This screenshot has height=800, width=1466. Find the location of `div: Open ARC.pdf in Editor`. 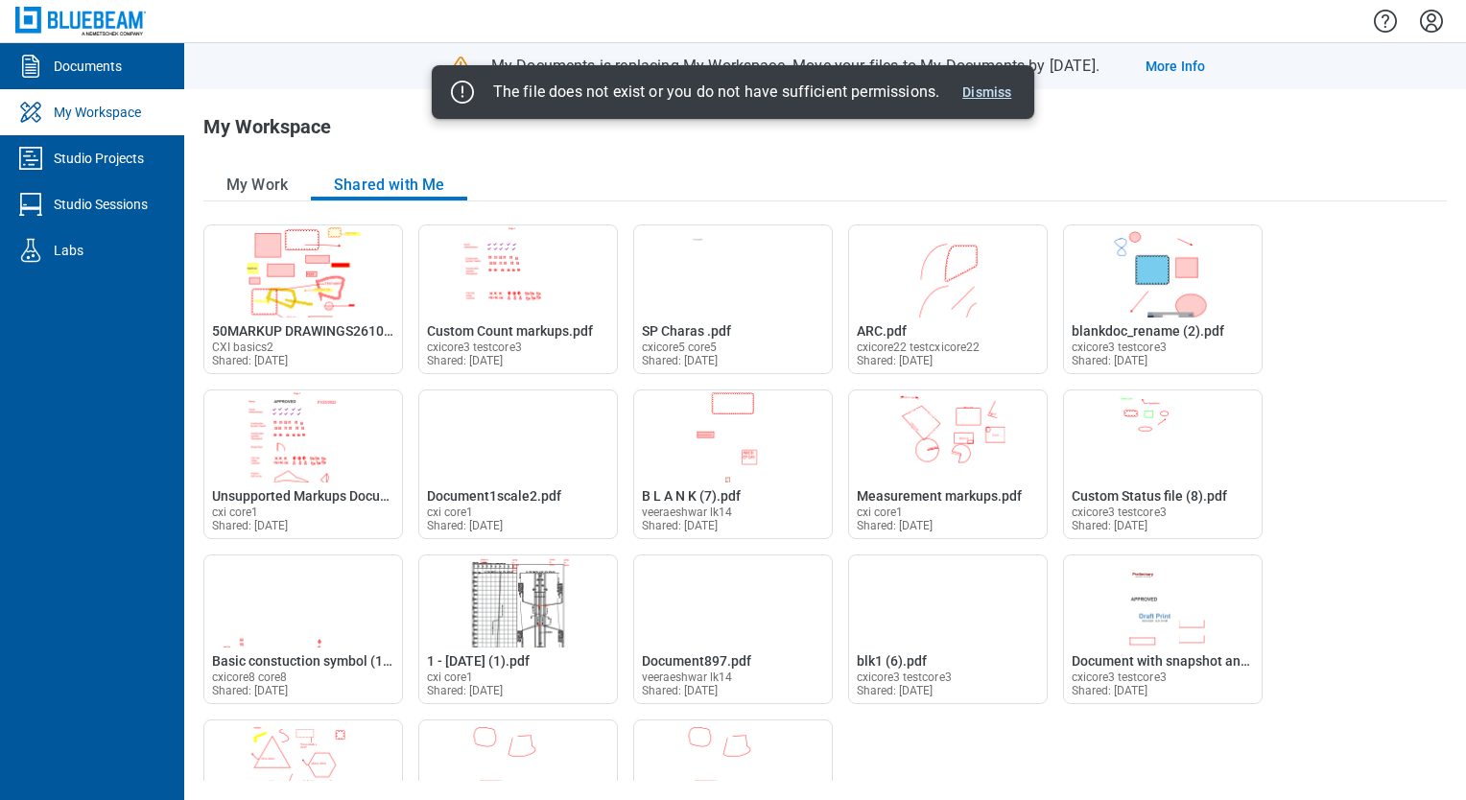

div: Open ARC.pdf in Editor is located at coordinates (948, 299).